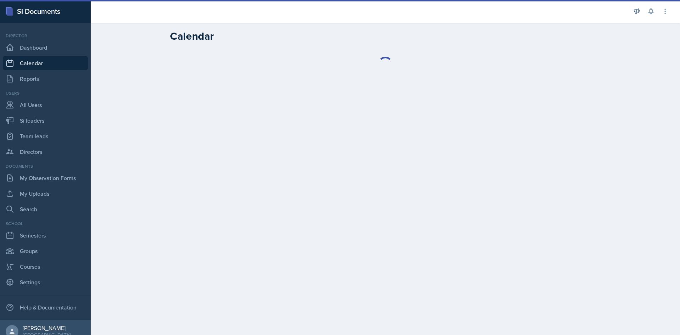 This screenshot has height=335, width=680. What do you see at coordinates (385, 36) in the screenshot?
I see `h2: Calendar` at bounding box center [385, 36].